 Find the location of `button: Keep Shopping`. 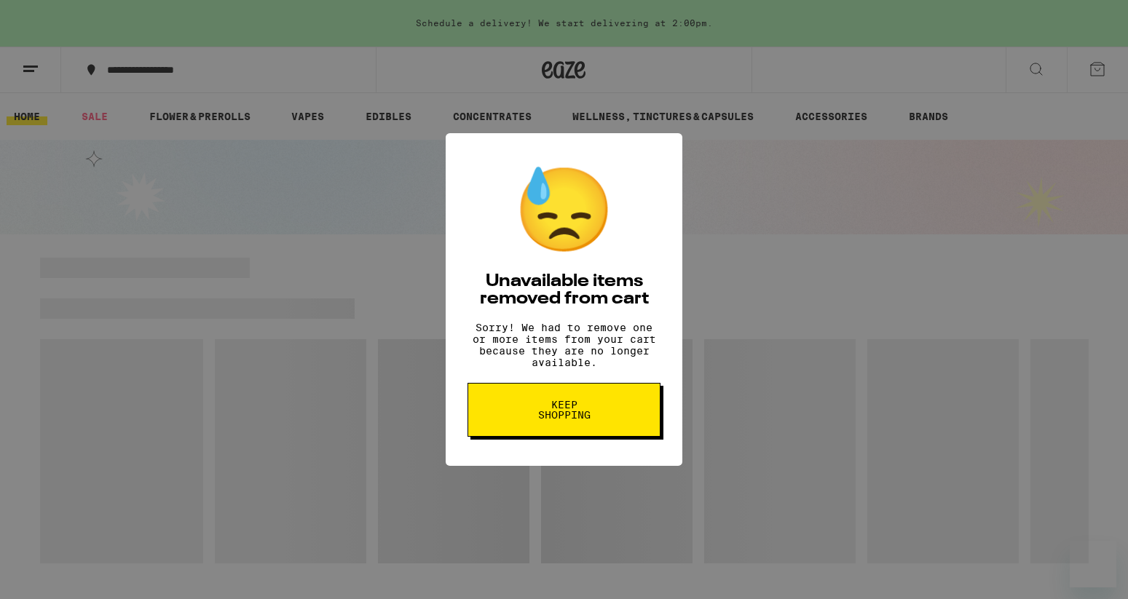

button: Keep Shopping is located at coordinates (564, 410).